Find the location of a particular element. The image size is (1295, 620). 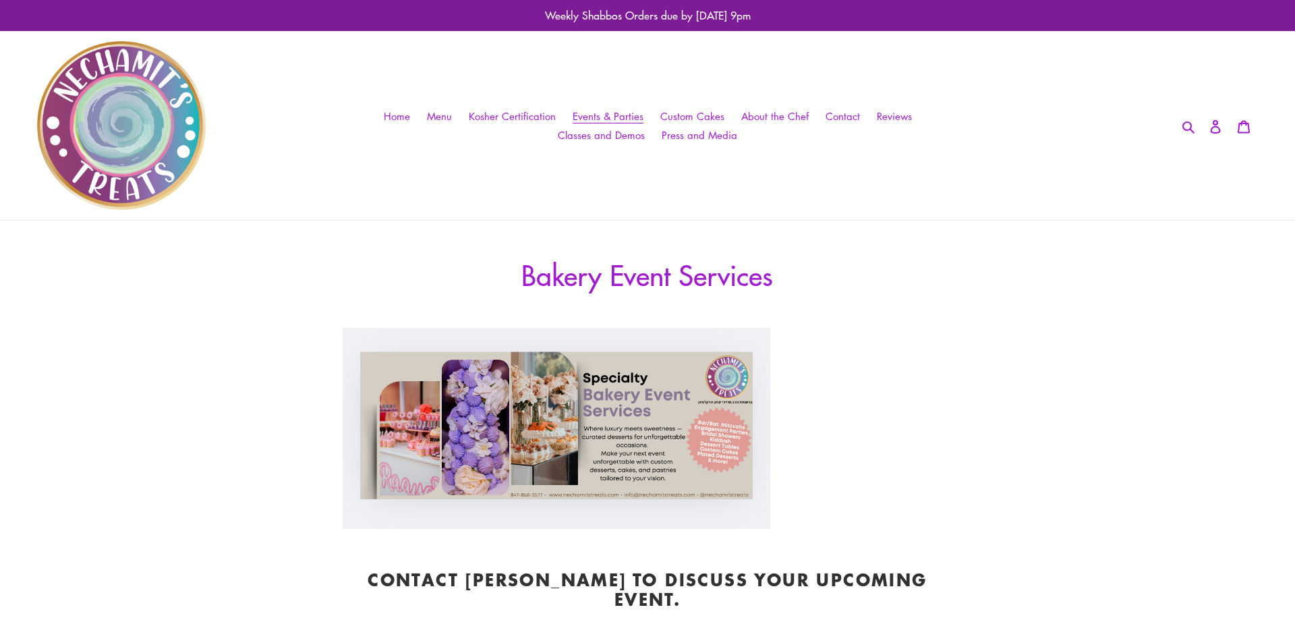

span: Kosher Certification is located at coordinates (512, 116).